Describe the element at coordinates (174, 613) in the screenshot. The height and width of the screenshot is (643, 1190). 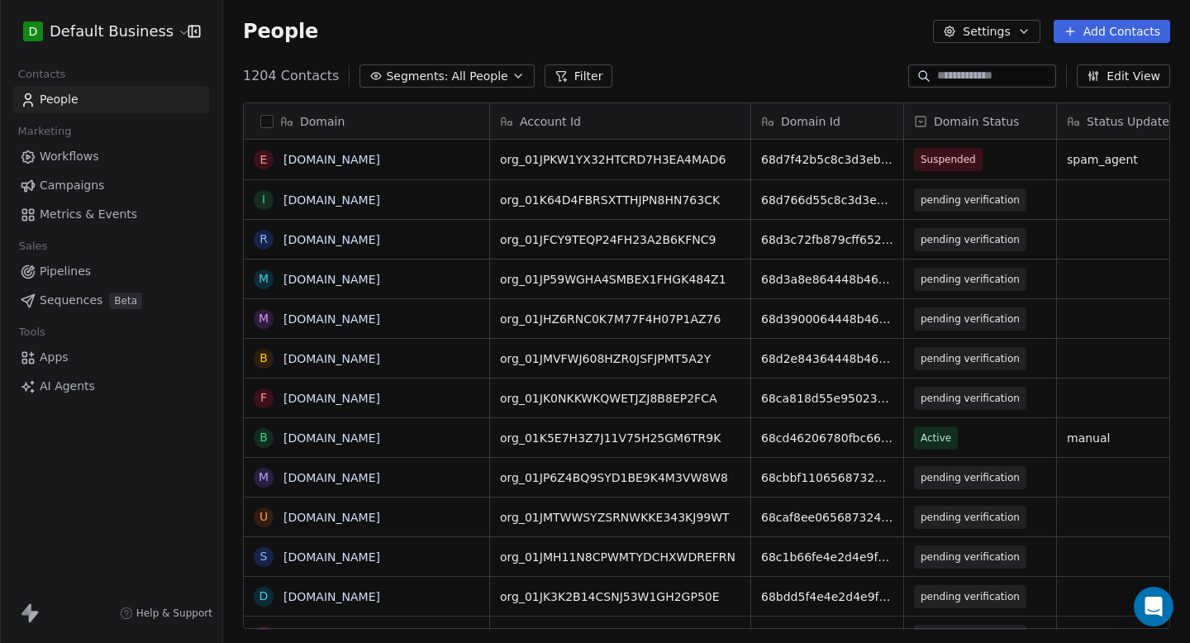
I see `span: Help & Support` at that location.